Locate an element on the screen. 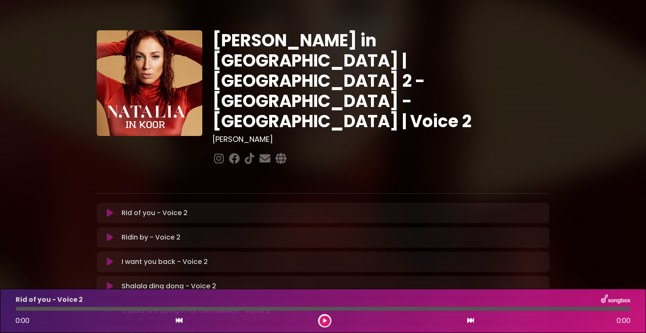 This screenshot has height=333, width=646. p: Ridin by - Voice 2 is located at coordinates (151, 237).